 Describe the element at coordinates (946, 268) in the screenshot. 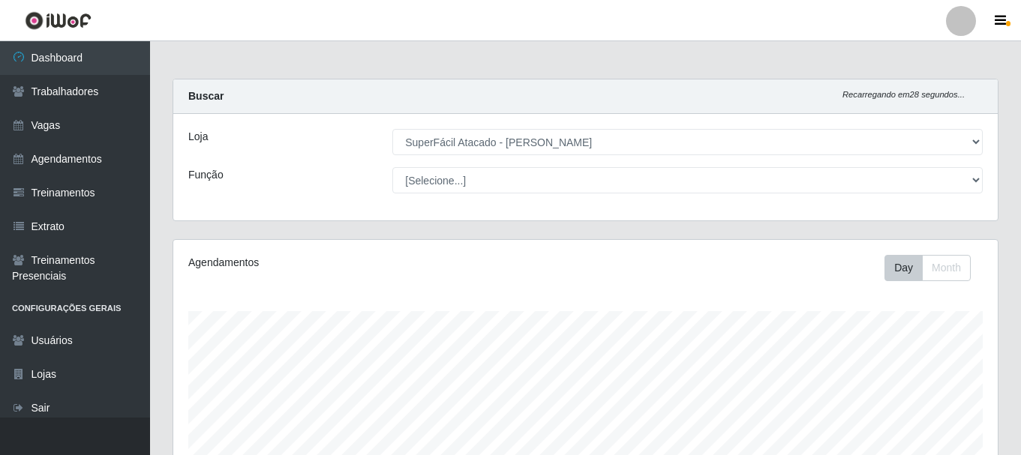

I see `button: Month` at that location.